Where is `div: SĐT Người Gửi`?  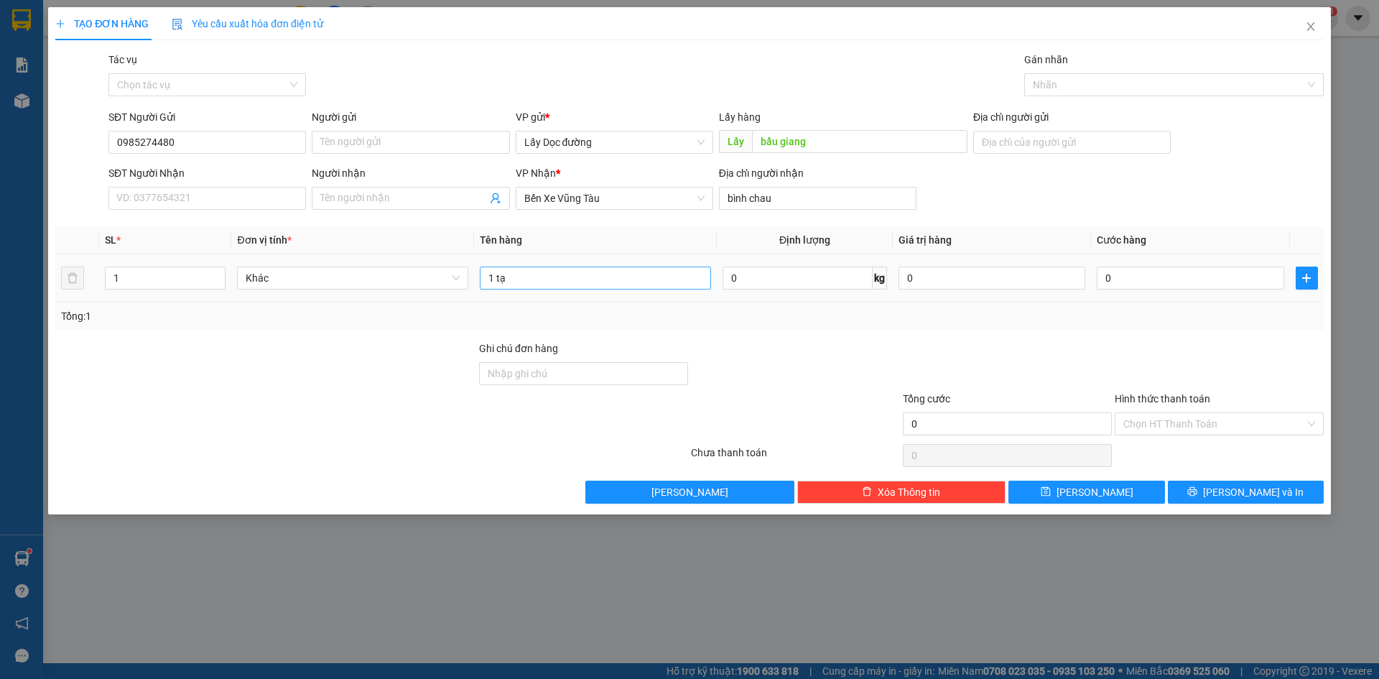
div: SĐT Người Gửi is located at coordinates (207, 117).